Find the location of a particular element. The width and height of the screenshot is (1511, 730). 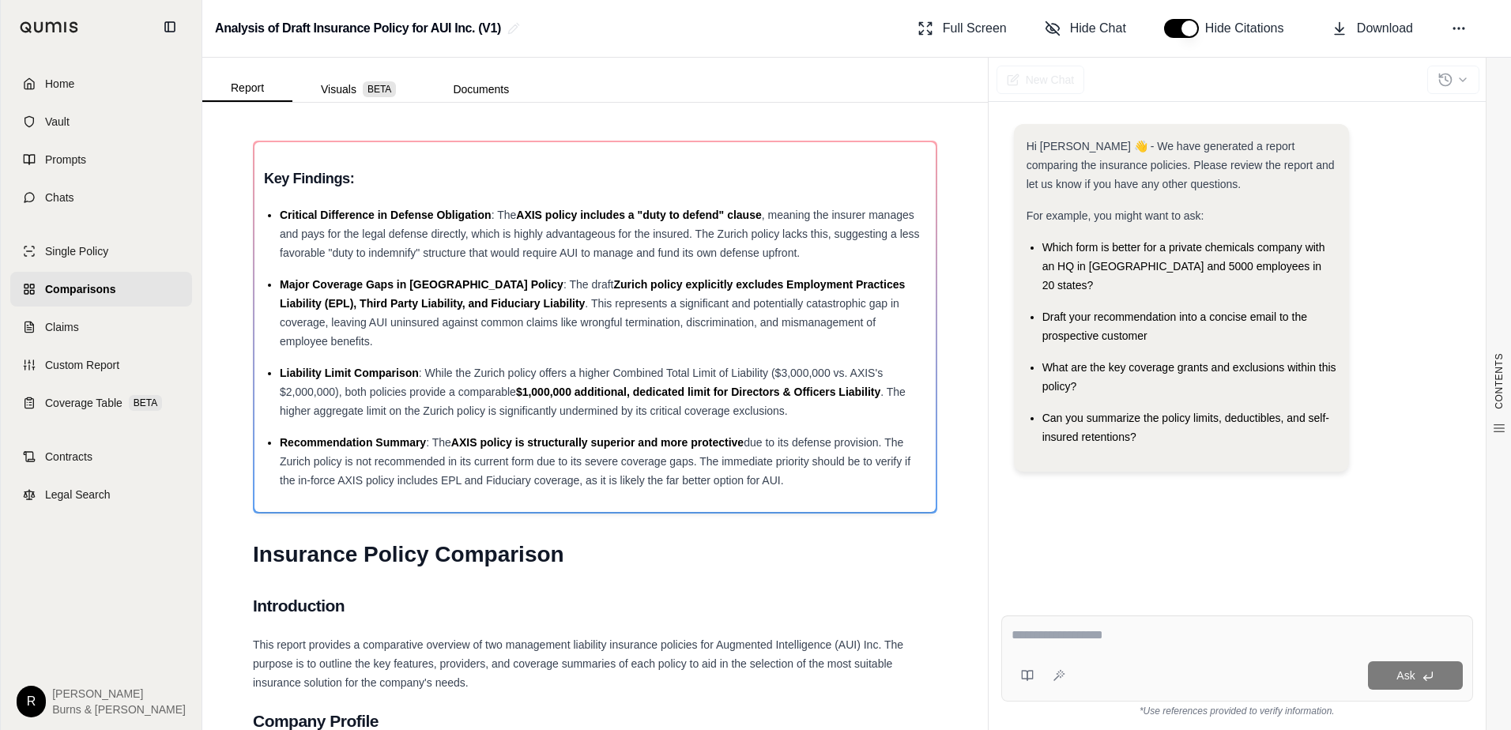

img: Qumis Logo is located at coordinates (49, 27).